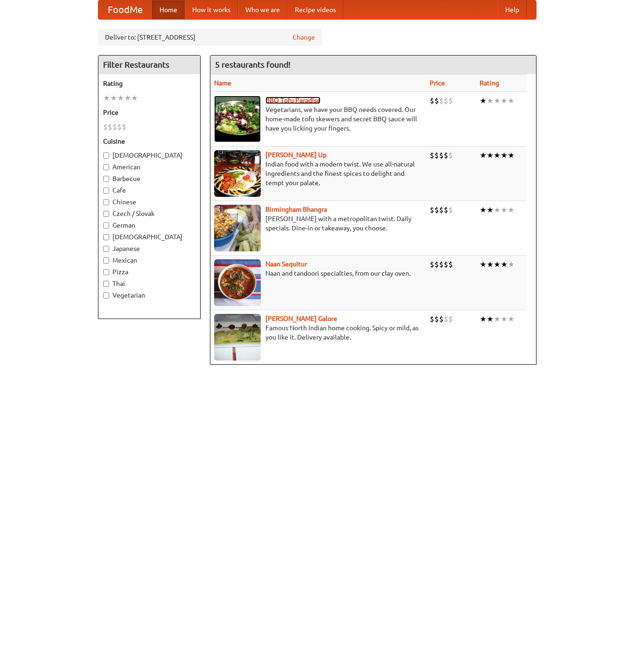  What do you see at coordinates (211, 10) in the screenshot?
I see `a: How it works` at bounding box center [211, 10].